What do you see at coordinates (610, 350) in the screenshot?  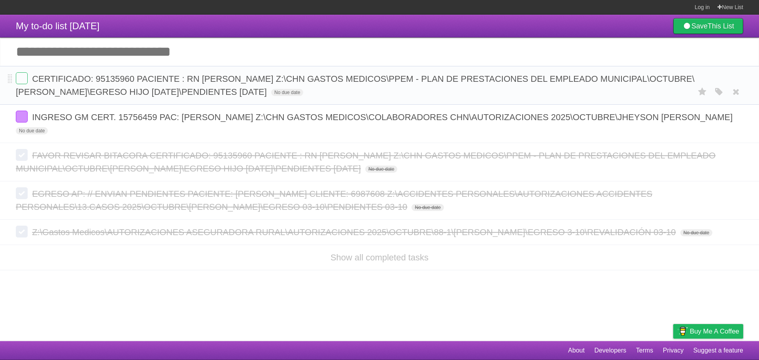 I see `a: Developers` at bounding box center [610, 350].